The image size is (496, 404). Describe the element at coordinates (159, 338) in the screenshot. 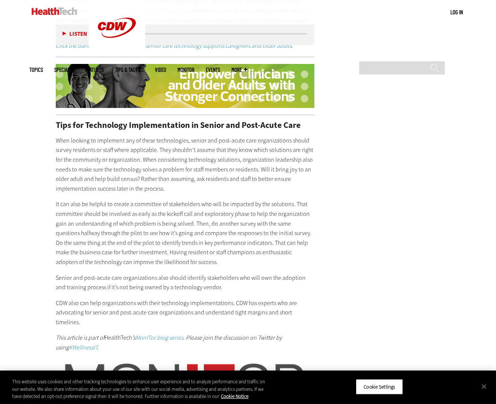

I see `em: MonITor blog series` at that location.